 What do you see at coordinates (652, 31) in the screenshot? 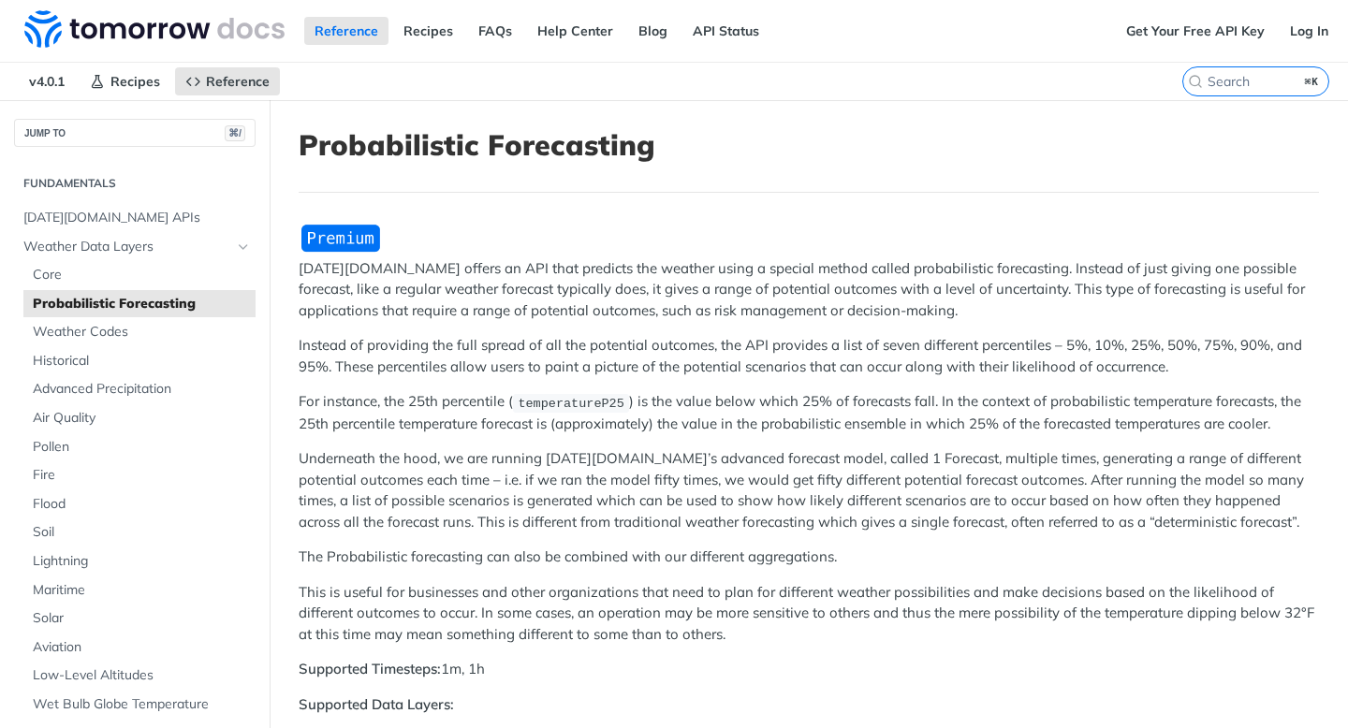
I see `a: Blog` at bounding box center [652, 31].